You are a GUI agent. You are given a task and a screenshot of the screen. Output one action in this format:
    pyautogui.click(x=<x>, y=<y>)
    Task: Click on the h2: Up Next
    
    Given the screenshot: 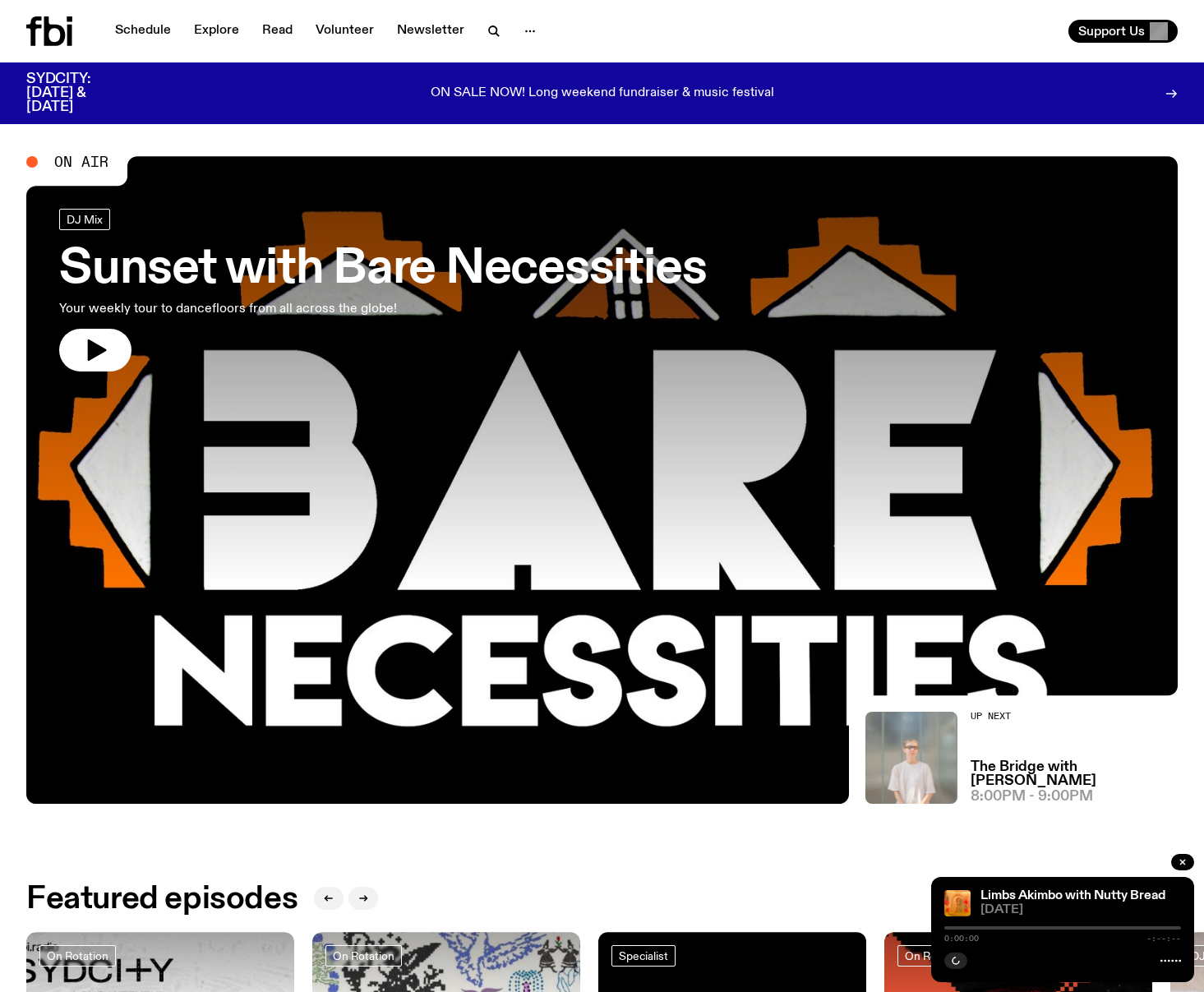 What is the action you would take?
    pyautogui.click(x=1074, y=716)
    